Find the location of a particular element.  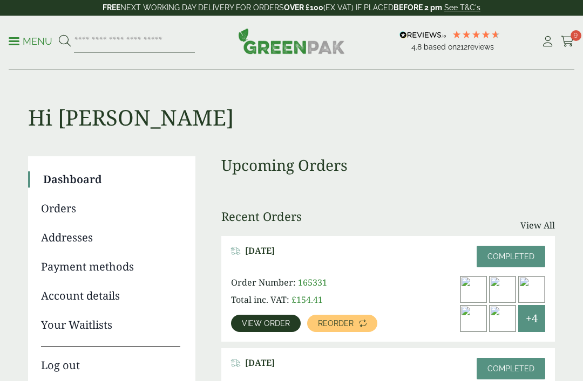

h3: Upcoming Orders is located at coordinates (388, 166).